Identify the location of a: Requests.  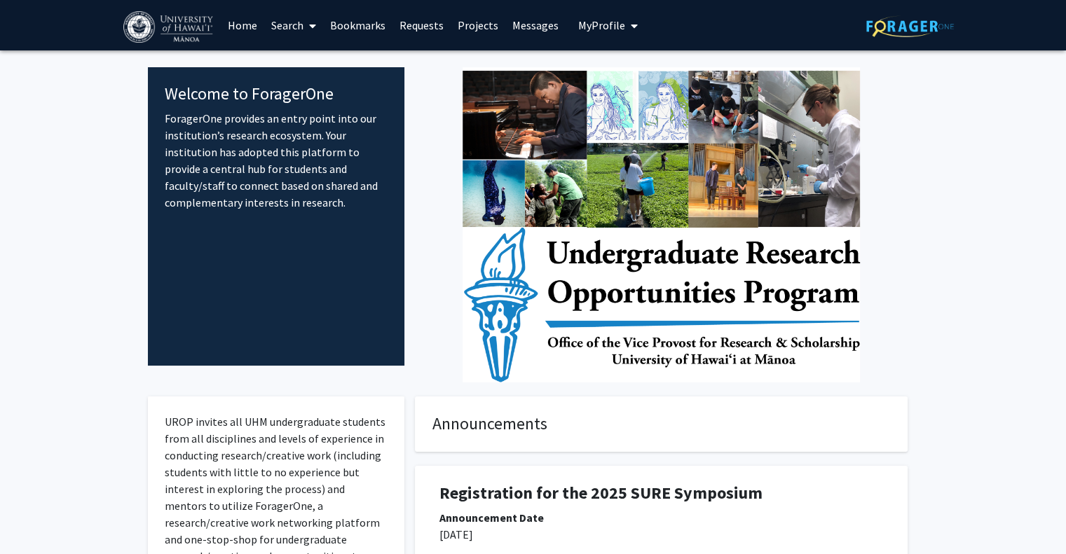
(421, 25).